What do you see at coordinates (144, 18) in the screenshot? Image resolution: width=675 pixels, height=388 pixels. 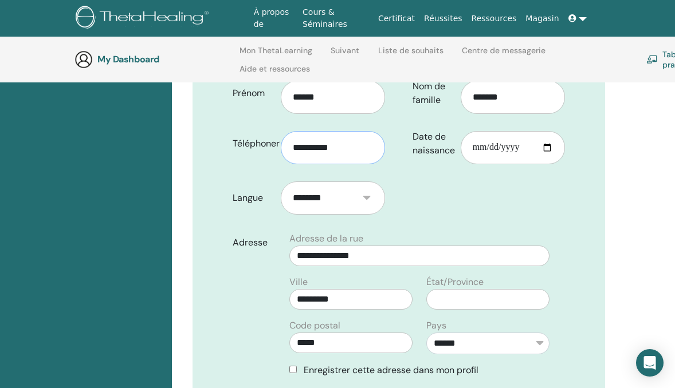 I see `img: logo.png` at bounding box center [144, 18].